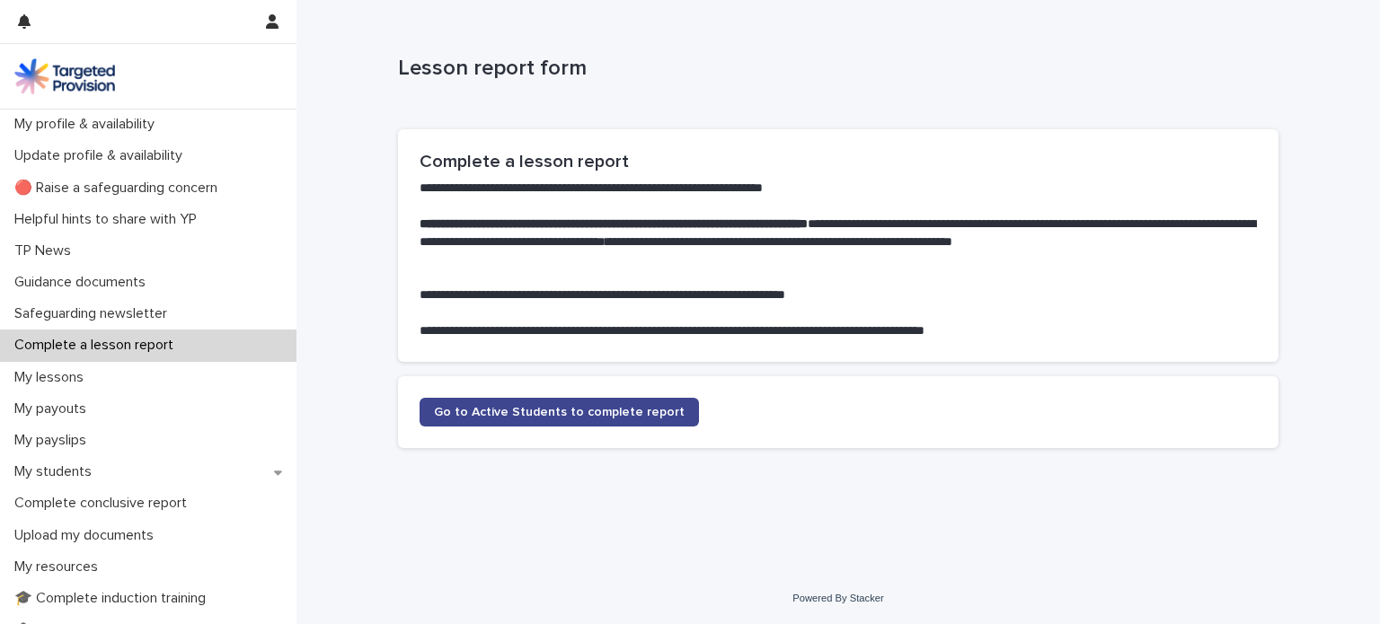  What do you see at coordinates (65, 76) in the screenshot?
I see `img: M5nRWzHhSzIhMunXDL62` at bounding box center [65, 76].